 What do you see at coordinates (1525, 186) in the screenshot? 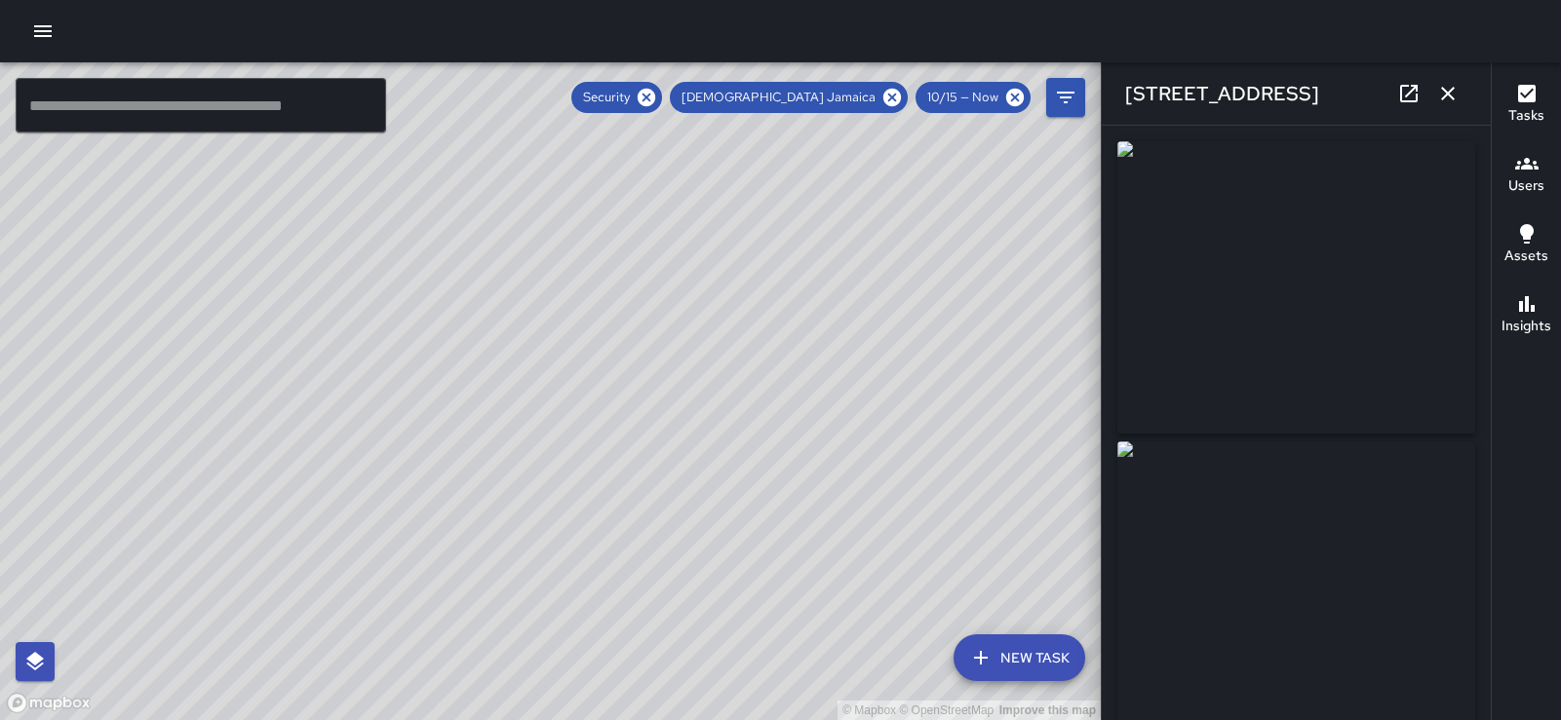
I see `h6: Users` at bounding box center [1525, 186].